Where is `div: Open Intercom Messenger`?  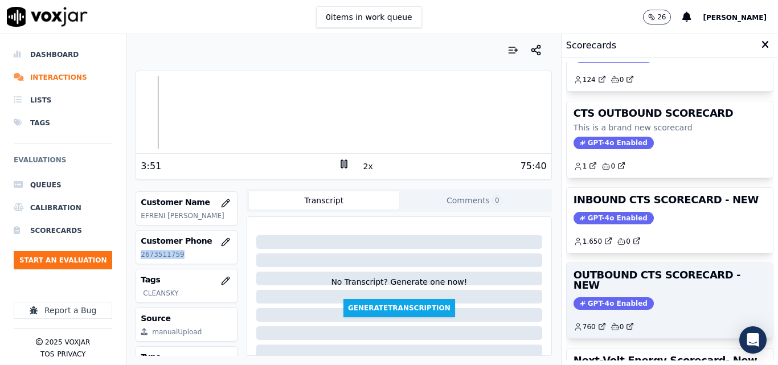 div: Open Intercom Messenger is located at coordinates (753, 340).